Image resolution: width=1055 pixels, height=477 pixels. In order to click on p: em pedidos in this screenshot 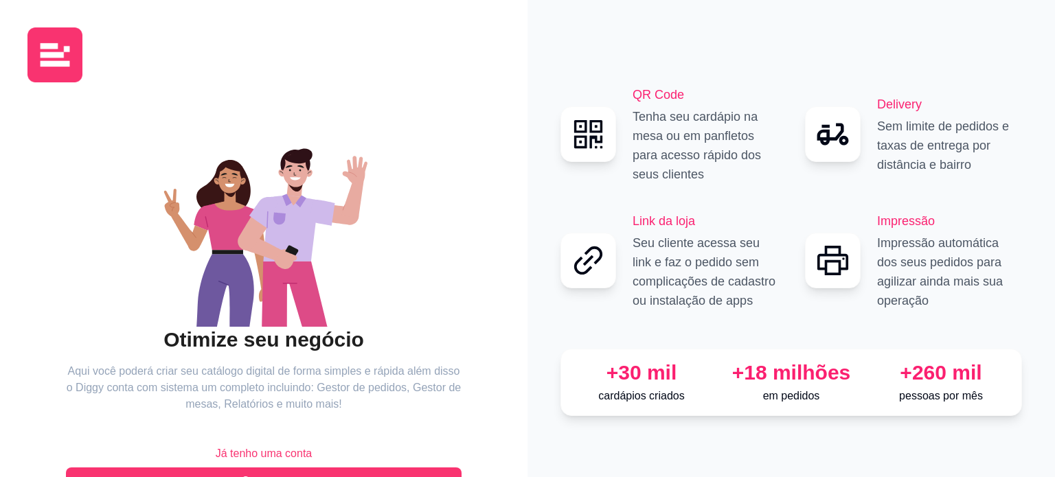, I will do `click(791, 396)`.